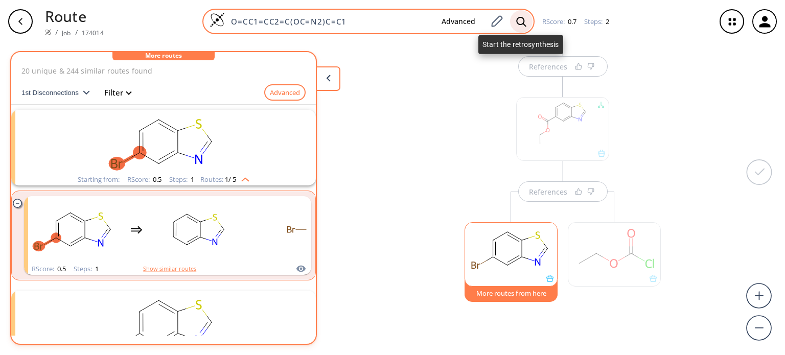 This screenshot has height=355, width=785. Describe the element at coordinates (521, 44) in the screenshot. I see `div: Start the retrosynthesis` at that location.